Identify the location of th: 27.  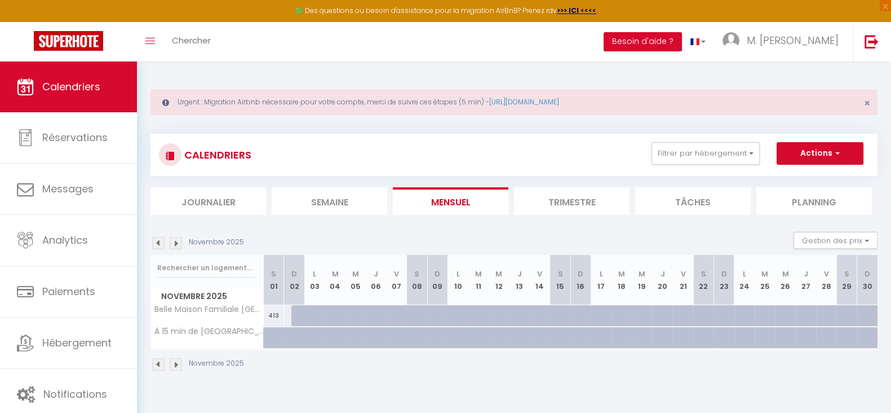
(806, 280).